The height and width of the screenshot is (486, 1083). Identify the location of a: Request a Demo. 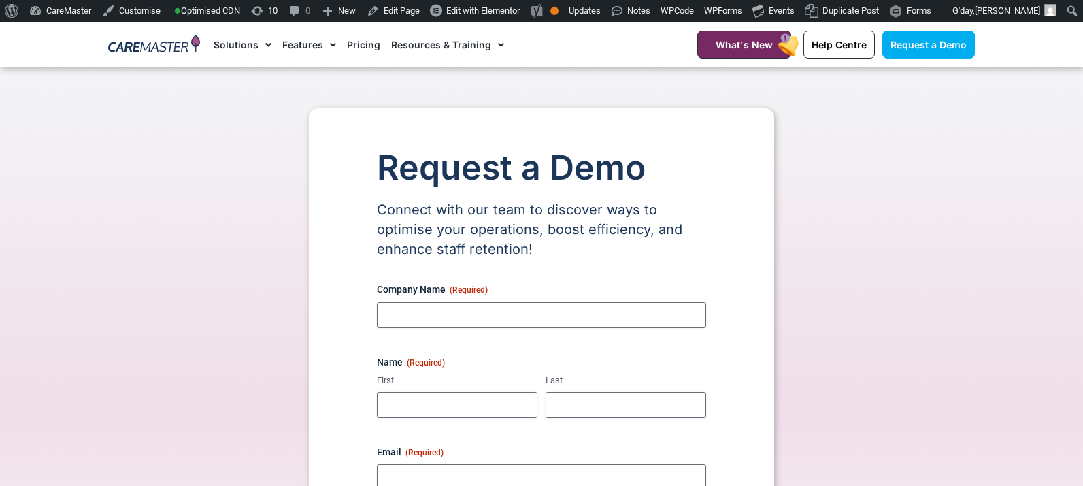
(929, 44).